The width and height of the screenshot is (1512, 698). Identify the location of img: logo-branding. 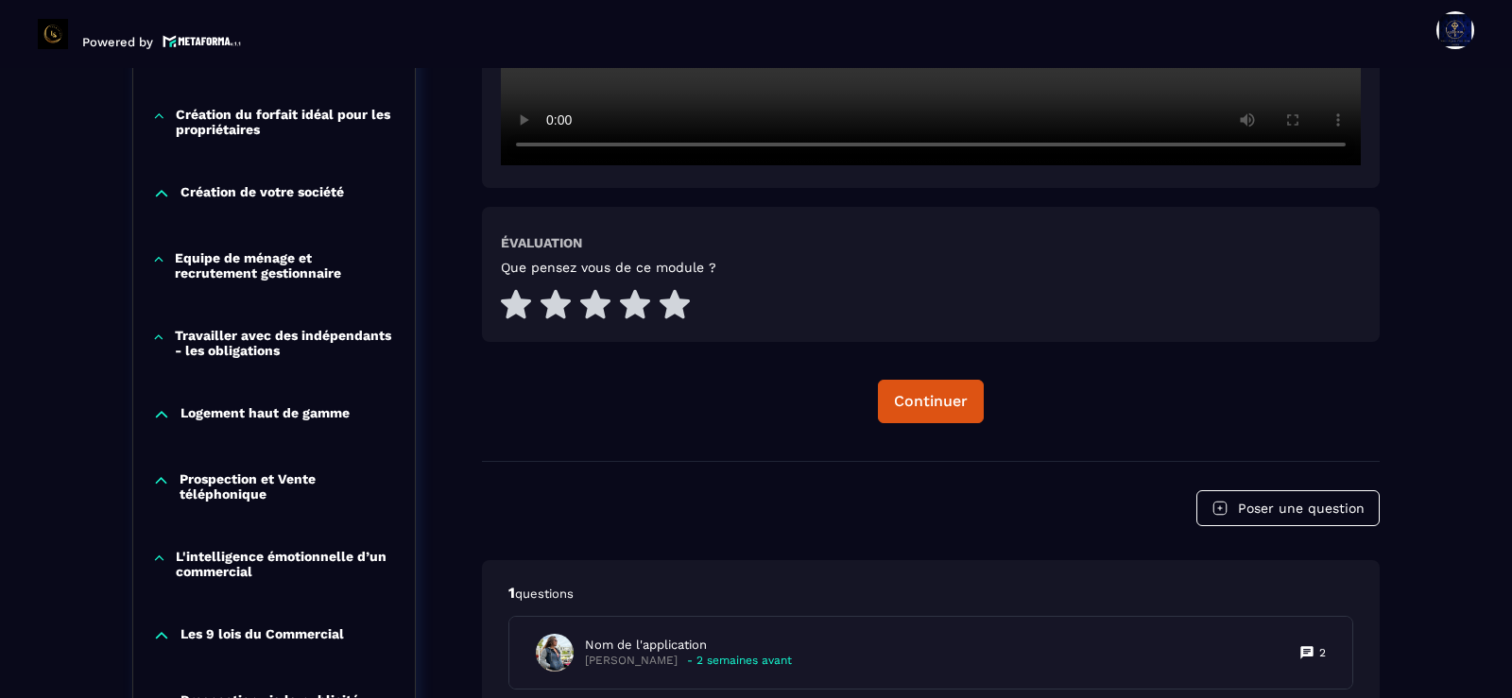
(53, 34).